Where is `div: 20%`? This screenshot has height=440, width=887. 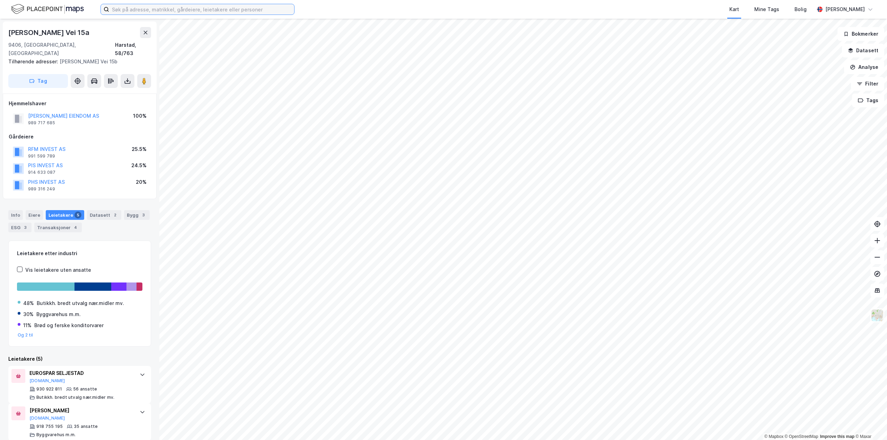
div: 20% is located at coordinates (141, 182).